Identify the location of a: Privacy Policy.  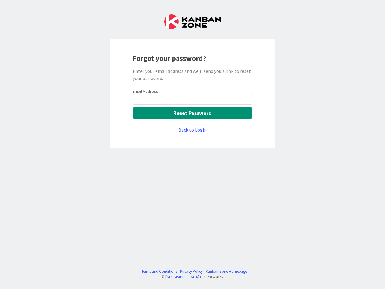
(191, 271).